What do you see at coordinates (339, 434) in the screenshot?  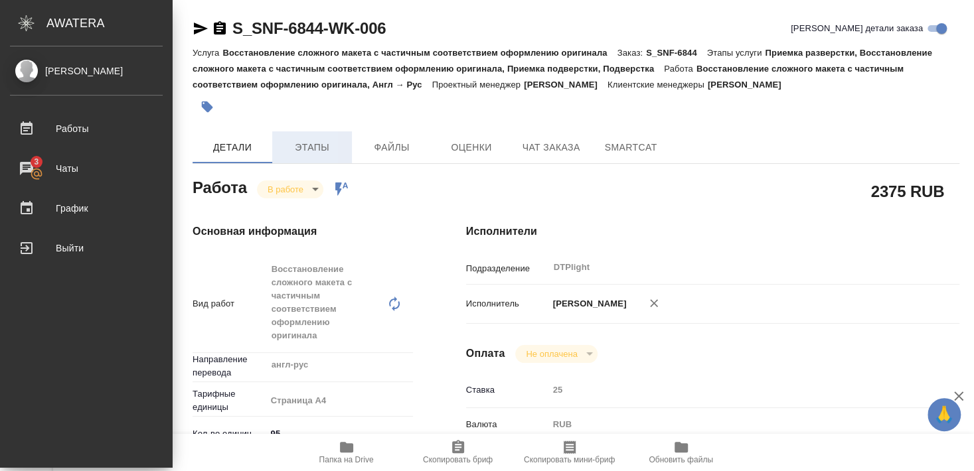 I see `input: ✎ Введи что-нибудь` at bounding box center [339, 434].